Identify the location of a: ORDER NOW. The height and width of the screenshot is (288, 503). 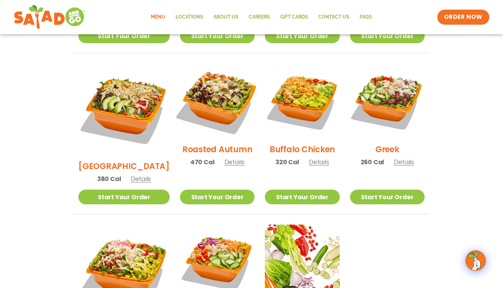
(464, 17).